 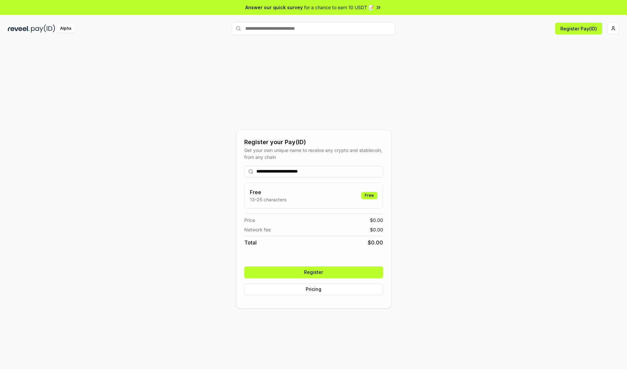 I want to click on div: Alpha, so click(x=66, y=28).